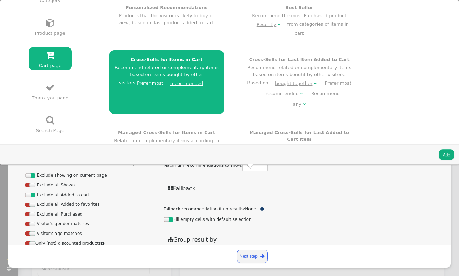 Image resolution: width=459 pixels, height=276 pixels. I want to click on a:  Search Page, so click(50, 124).